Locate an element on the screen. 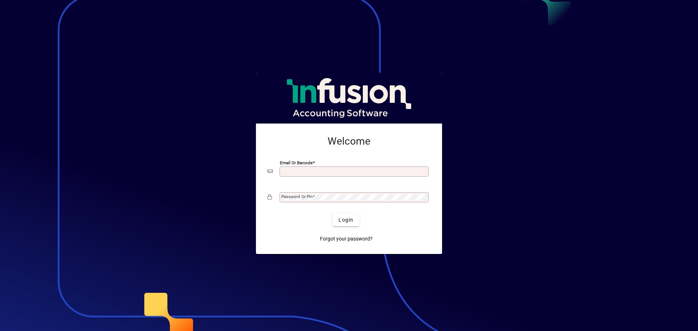  mat-label: Email or Barcode is located at coordinates (296, 163).